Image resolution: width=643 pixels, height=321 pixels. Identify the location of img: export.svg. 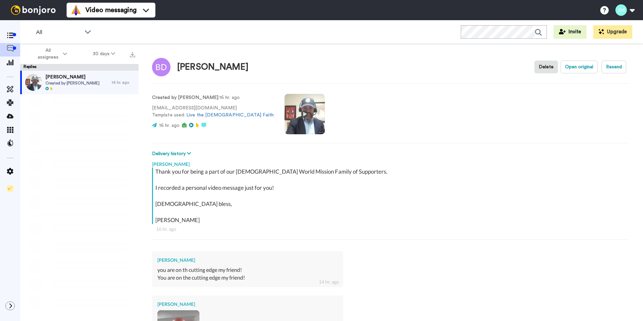
(133, 55).